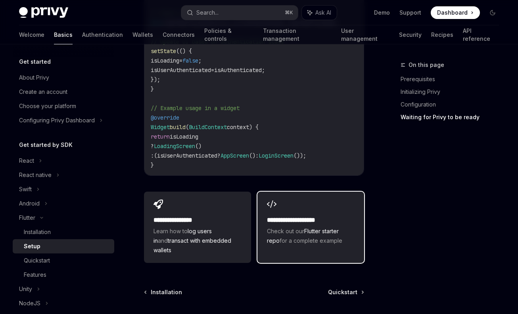  What do you see at coordinates (44, 13) in the screenshot?
I see `img: dark logo` at bounding box center [44, 13].